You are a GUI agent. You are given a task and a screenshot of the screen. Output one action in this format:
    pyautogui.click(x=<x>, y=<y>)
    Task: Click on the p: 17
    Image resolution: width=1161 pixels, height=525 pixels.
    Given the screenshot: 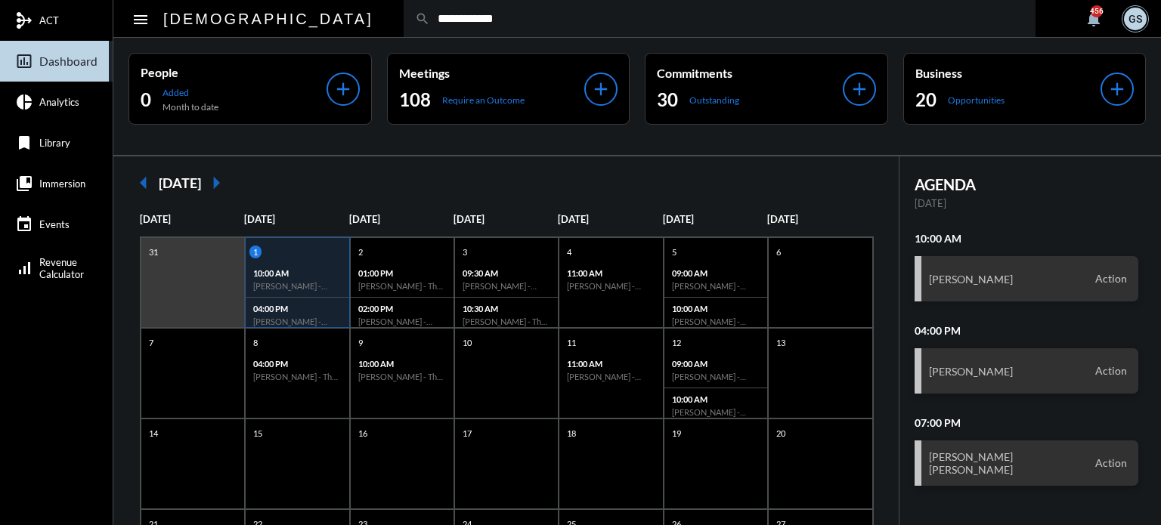 What is the action you would take?
    pyautogui.click(x=467, y=433)
    